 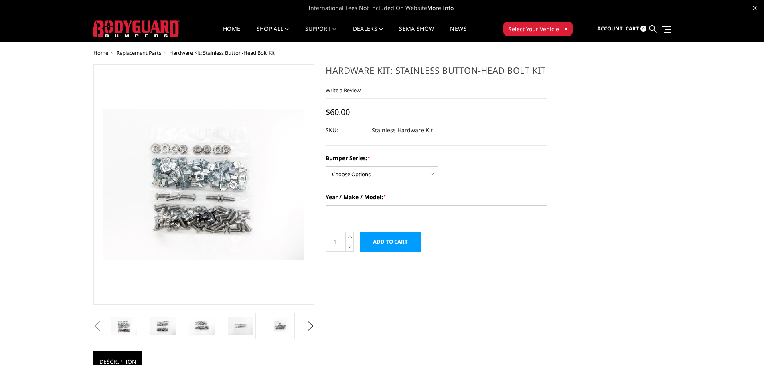 I want to click on h1: Hardware Kit: Stainless Button-Head Bolt Kit, so click(x=436, y=73).